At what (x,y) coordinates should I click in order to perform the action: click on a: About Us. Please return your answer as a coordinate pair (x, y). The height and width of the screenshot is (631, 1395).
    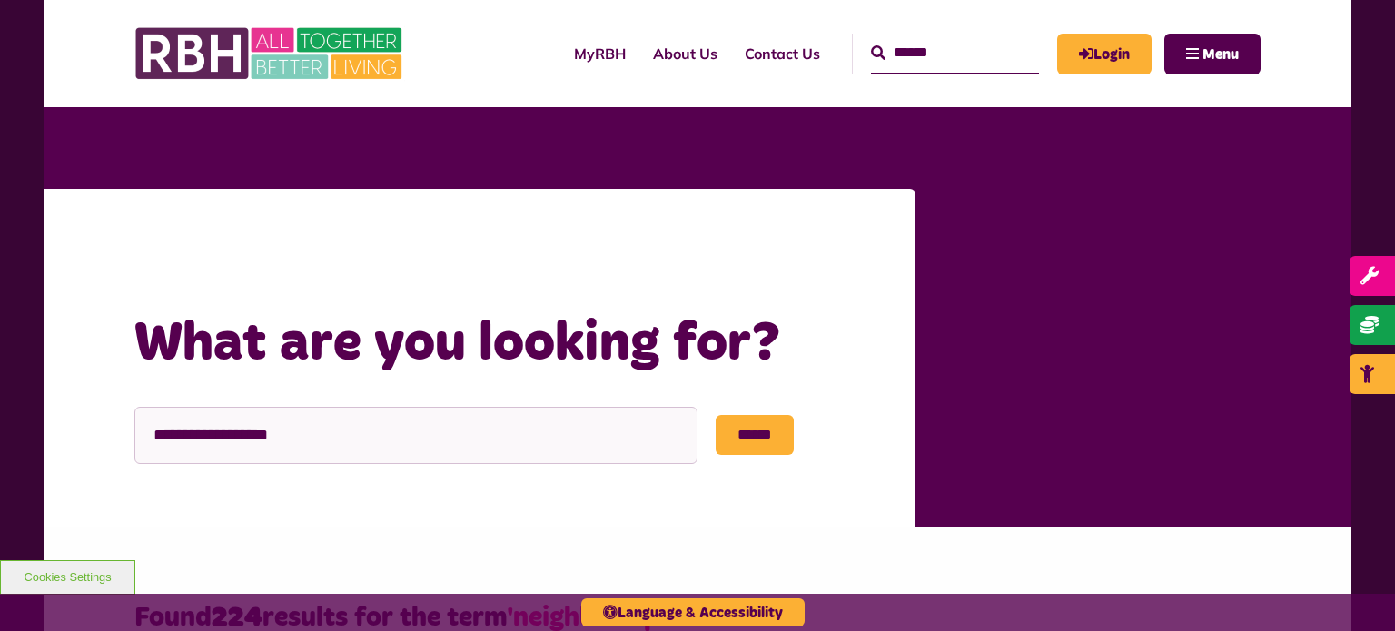
    Looking at the image, I should click on (685, 54).